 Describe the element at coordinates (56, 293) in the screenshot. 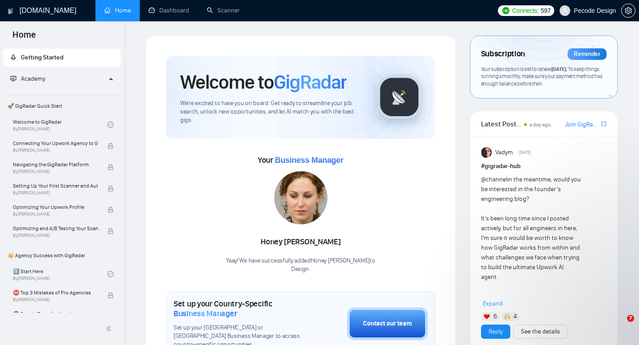

I see `span: ⛔ Top 3 Mistakes of Pro Agencies` at that location.